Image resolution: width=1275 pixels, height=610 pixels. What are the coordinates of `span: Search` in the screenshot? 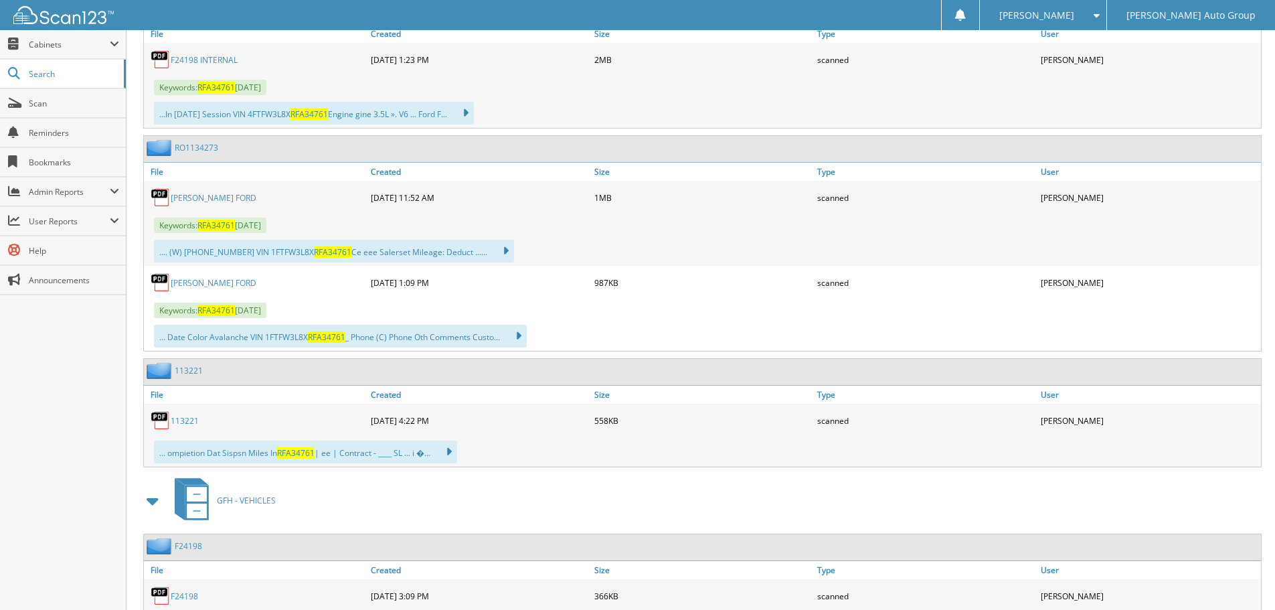 It's located at (73, 74).